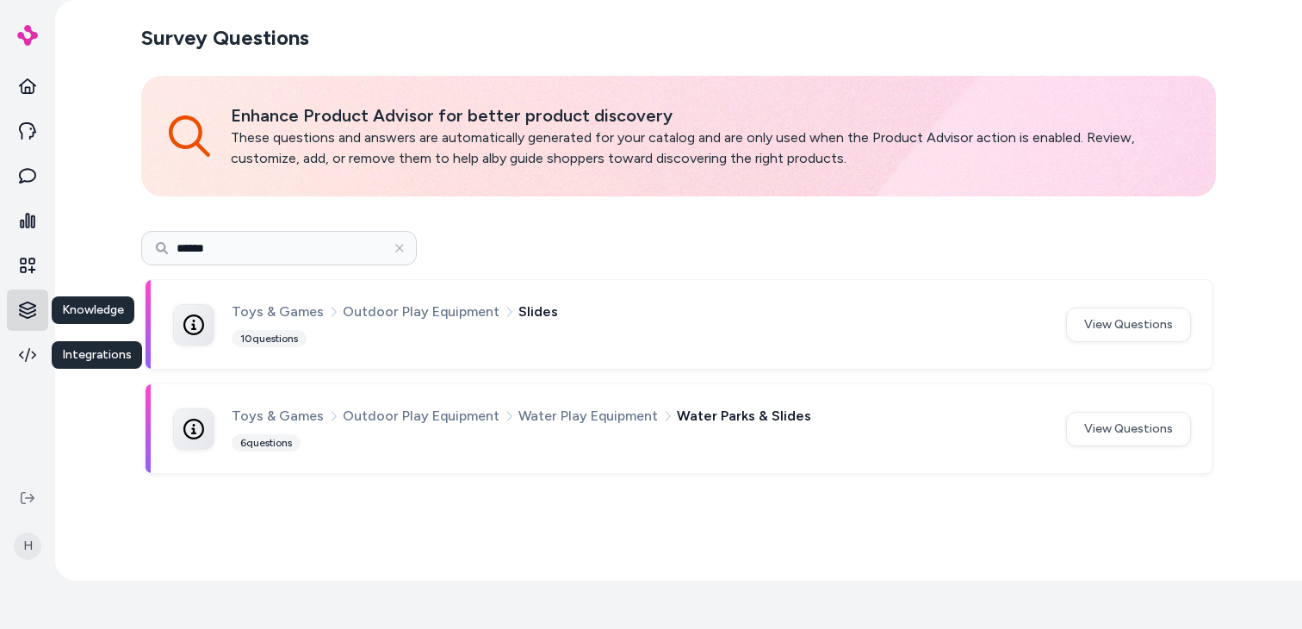  What do you see at coordinates (28, 546) in the screenshot?
I see `button: H` at bounding box center [28, 546].